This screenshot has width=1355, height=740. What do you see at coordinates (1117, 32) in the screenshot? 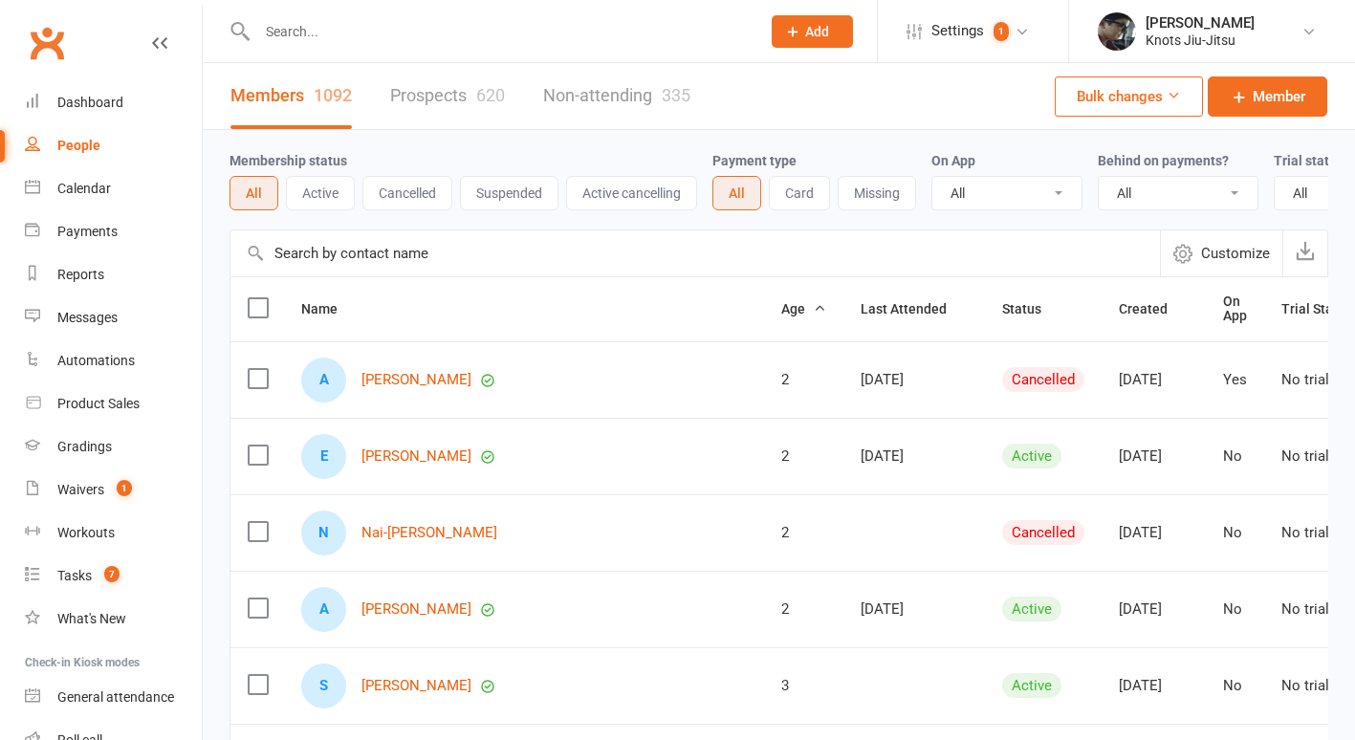
I see `img: thumb_image1614103803.png` at bounding box center [1117, 32].